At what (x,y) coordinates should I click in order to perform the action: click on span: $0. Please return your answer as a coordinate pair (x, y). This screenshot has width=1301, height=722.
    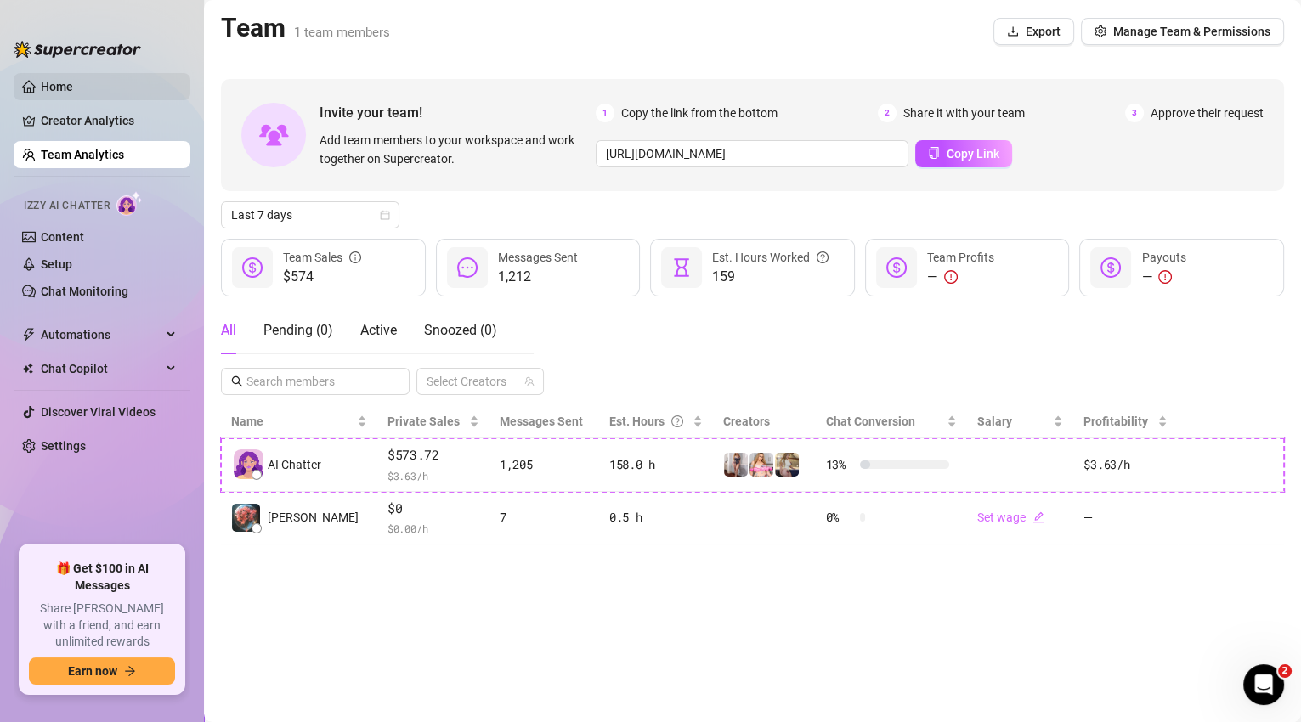
    Looking at the image, I should click on (433, 509).